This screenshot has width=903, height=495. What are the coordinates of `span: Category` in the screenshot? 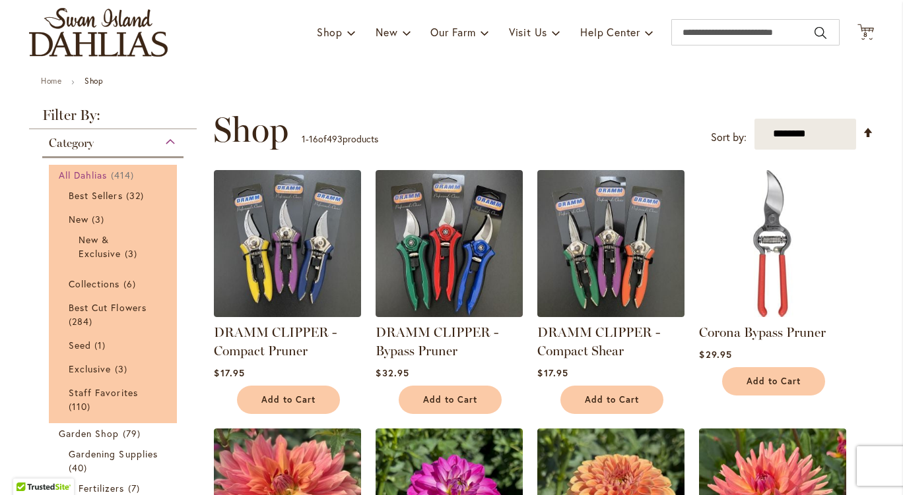 It's located at (71, 143).